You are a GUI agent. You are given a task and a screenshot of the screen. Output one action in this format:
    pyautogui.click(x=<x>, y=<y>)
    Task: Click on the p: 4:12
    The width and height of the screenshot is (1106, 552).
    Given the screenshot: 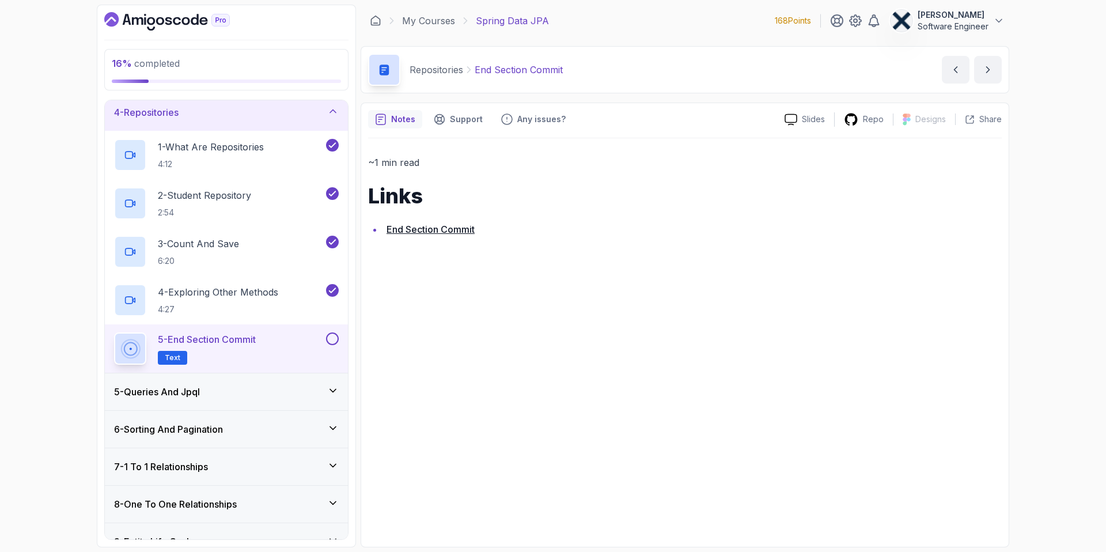 What is the action you would take?
    pyautogui.click(x=211, y=164)
    